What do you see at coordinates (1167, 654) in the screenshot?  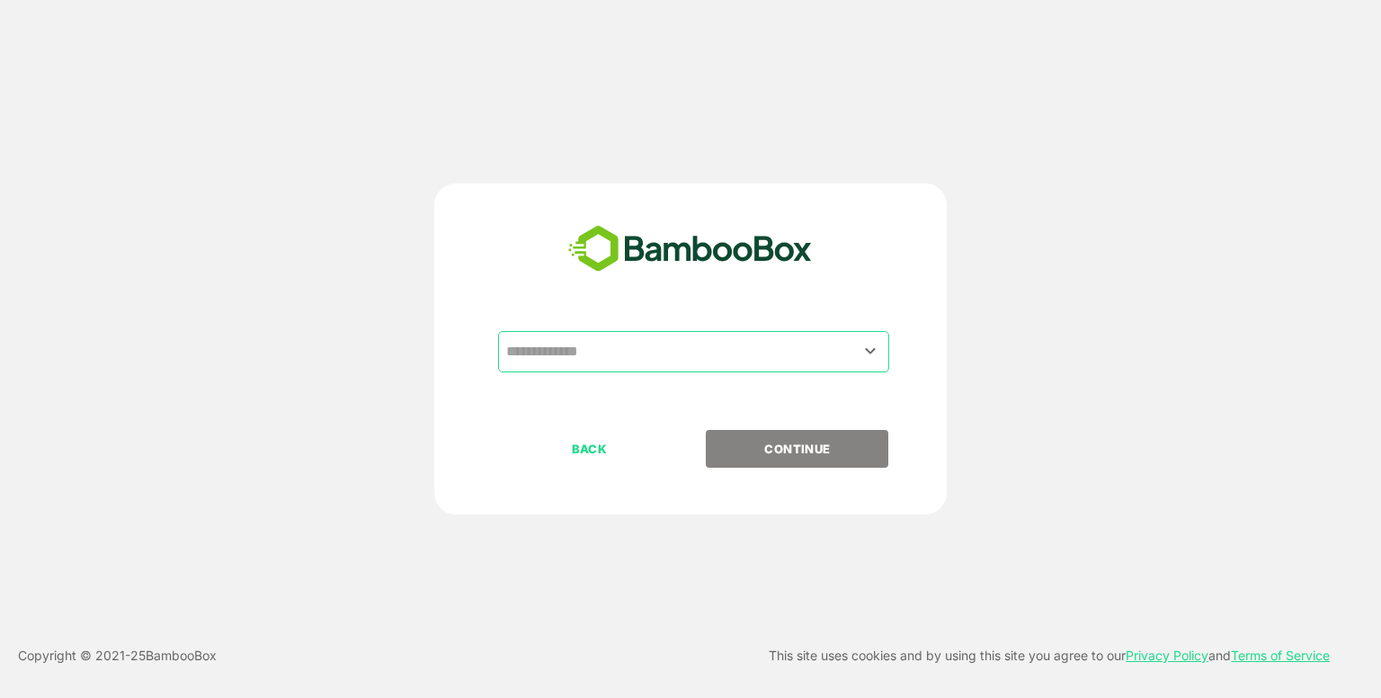 I see `a: Privacy Policy` at bounding box center [1167, 654].